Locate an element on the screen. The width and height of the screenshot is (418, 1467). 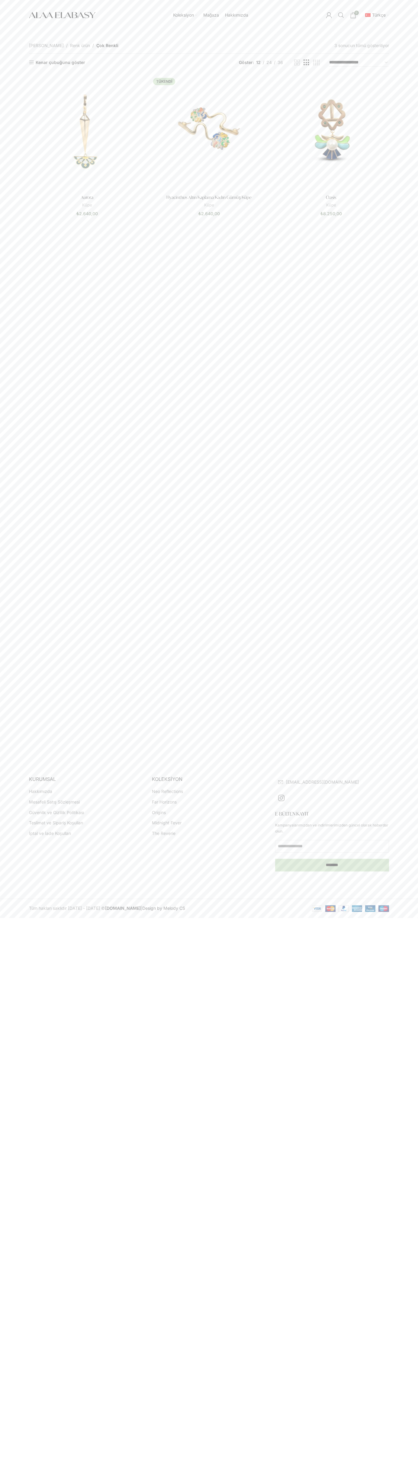
span: 24 is located at coordinates (269, 62).